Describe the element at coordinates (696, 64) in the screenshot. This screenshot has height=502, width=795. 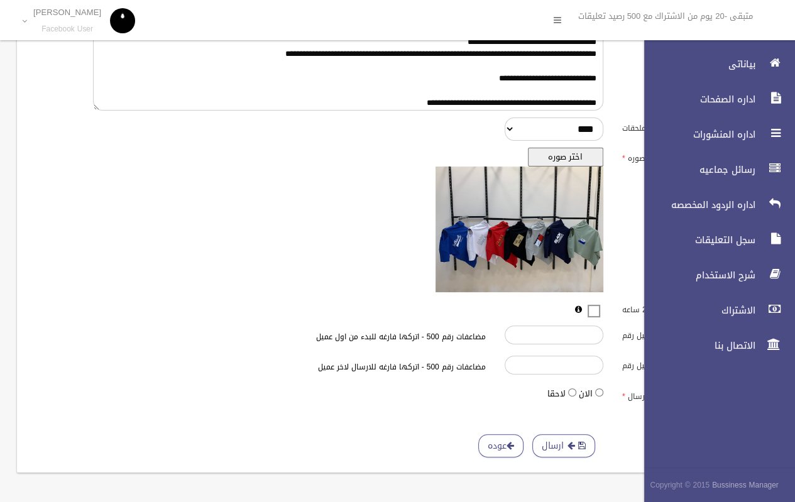
I see `span: بياناتى` at that location.